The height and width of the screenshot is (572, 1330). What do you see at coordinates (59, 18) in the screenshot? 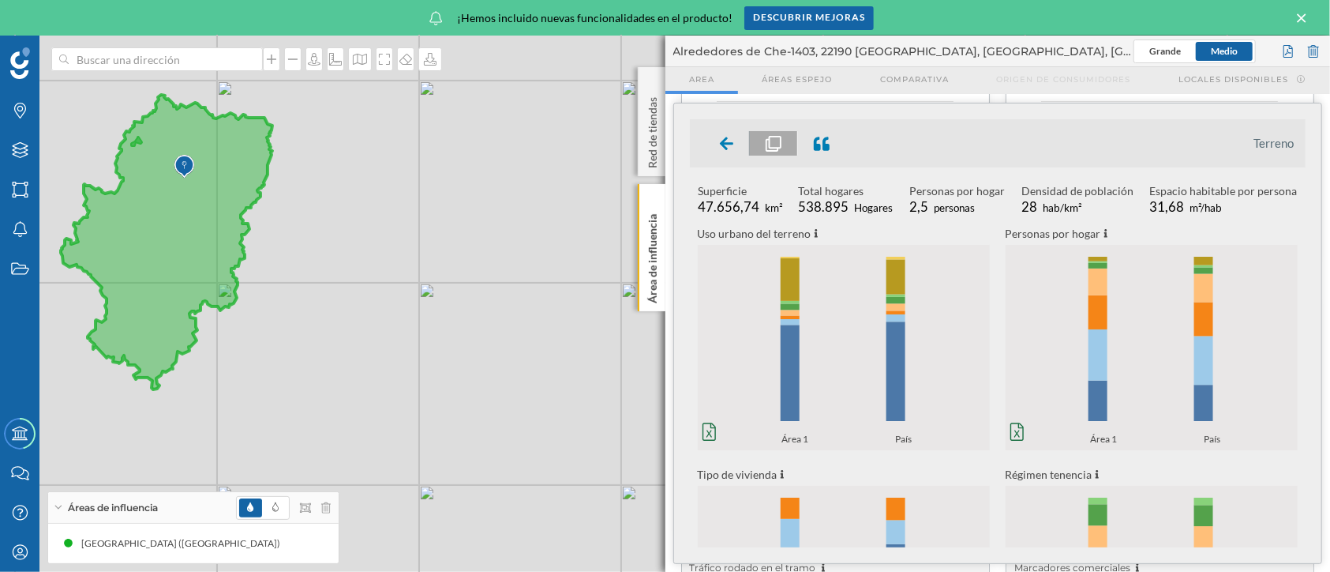
I see `span: Soporte` at bounding box center [59, 18].